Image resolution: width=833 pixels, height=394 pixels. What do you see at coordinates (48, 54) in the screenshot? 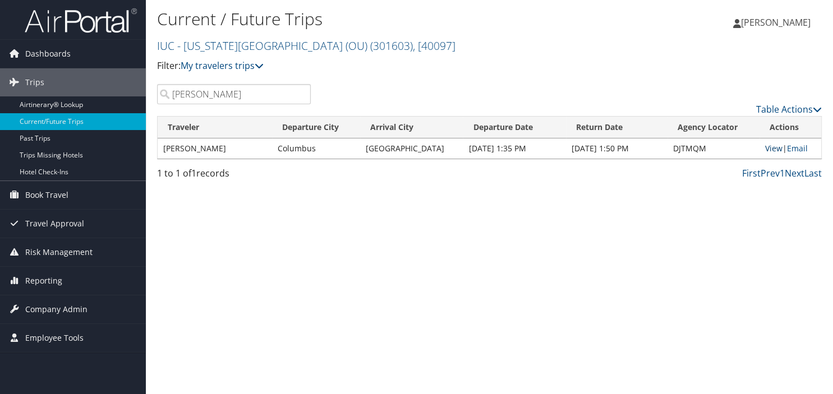
I see `span: Dashboards` at bounding box center [48, 54].